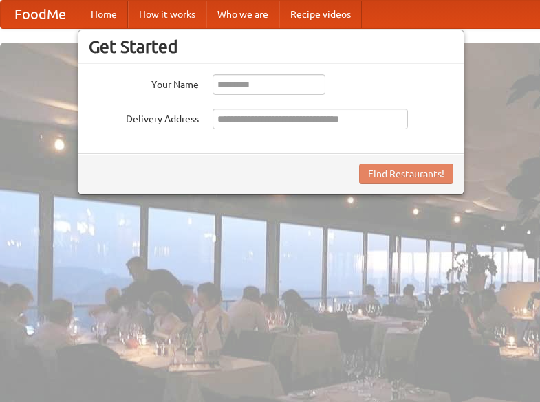 Image resolution: width=540 pixels, height=402 pixels. Describe the element at coordinates (243, 14) in the screenshot. I see `a: Who we are` at that location.